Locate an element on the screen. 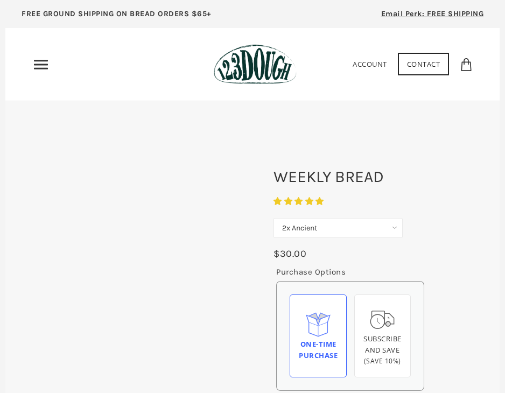 The image size is (505, 393). nav: Primary is located at coordinates (41, 65).